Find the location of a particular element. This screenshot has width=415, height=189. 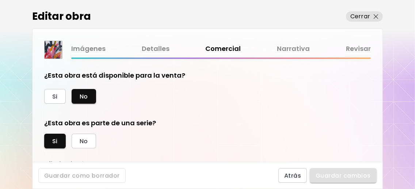

a: Detalles is located at coordinates (156, 49).